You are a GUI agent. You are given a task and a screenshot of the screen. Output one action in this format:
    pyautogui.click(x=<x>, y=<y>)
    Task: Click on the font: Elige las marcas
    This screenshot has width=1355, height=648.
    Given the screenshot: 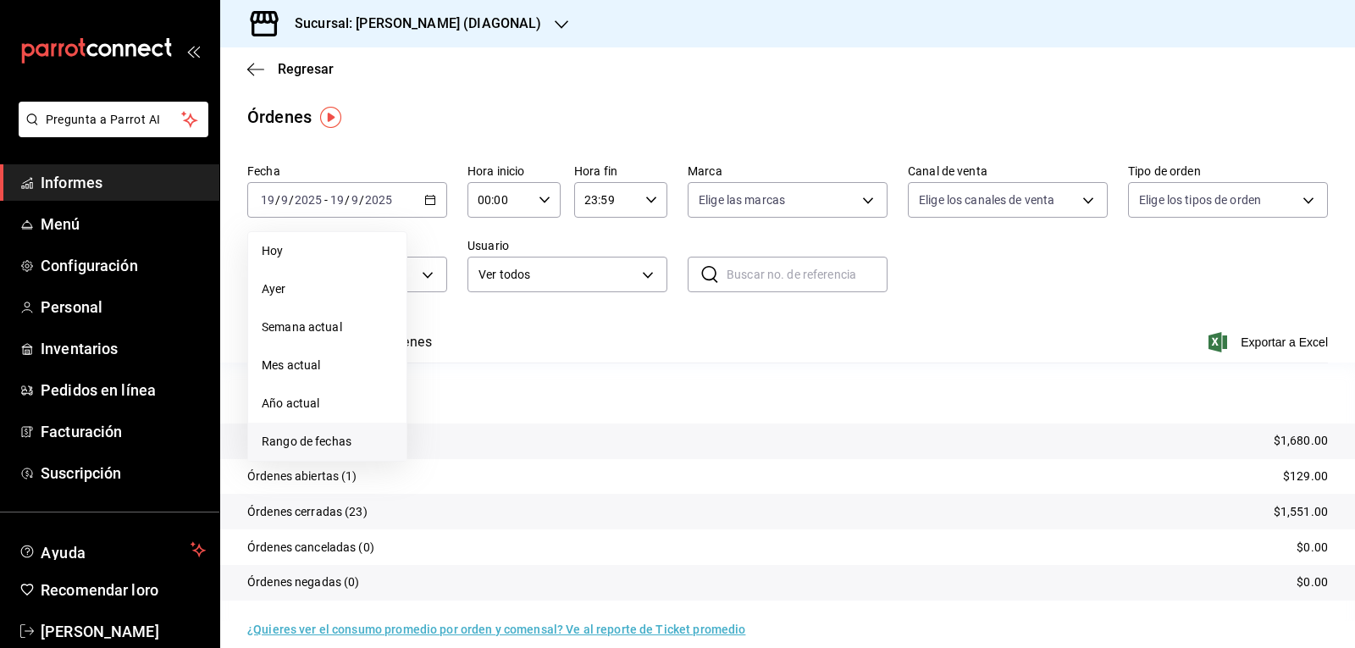 What is the action you would take?
    pyautogui.click(x=742, y=200)
    